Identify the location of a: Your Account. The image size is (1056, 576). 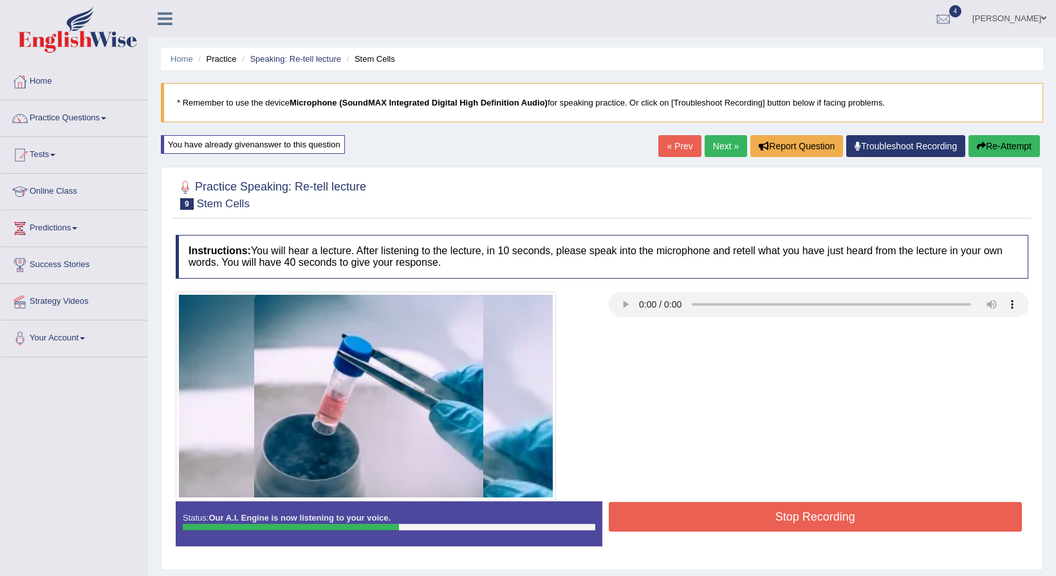
(74, 337).